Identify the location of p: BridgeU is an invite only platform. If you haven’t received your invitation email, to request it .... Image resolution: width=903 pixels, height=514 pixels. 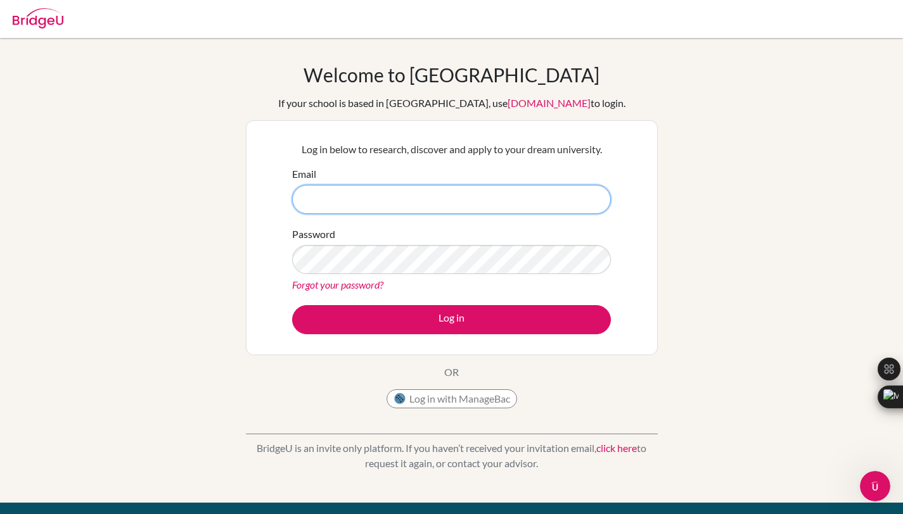
(452, 456).